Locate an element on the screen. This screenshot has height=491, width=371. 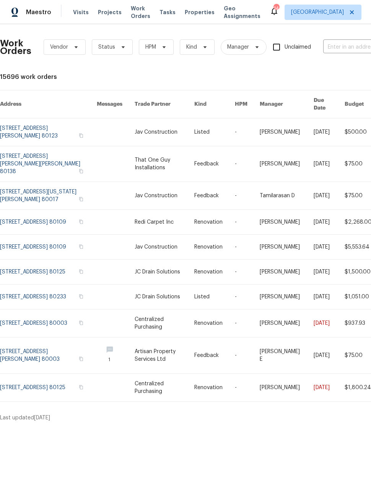
span: Work Orders is located at coordinates (140, 12).